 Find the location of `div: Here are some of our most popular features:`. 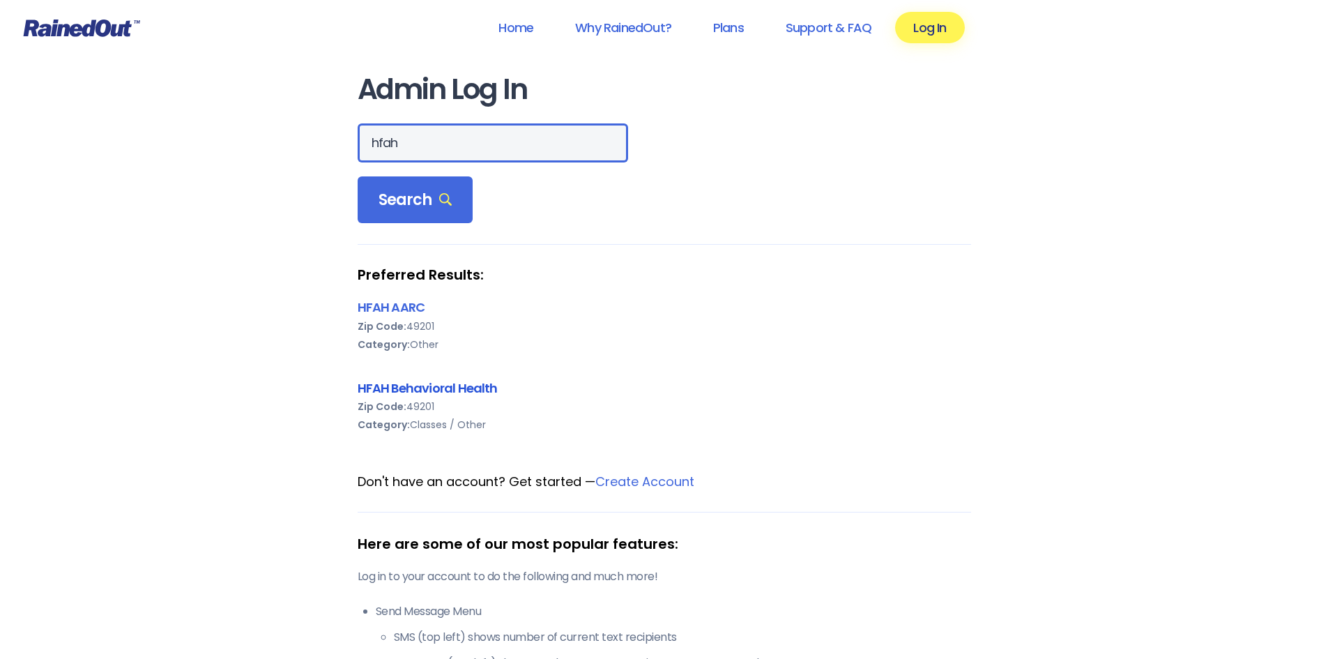

div: Here are some of our most popular features: is located at coordinates (664, 544).